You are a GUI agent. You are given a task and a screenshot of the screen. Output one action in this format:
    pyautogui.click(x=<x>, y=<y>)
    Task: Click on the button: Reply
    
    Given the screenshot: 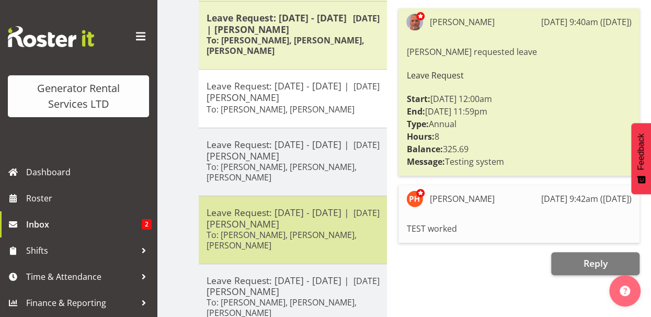 What is the action you would take?
    pyautogui.click(x=595, y=263)
    